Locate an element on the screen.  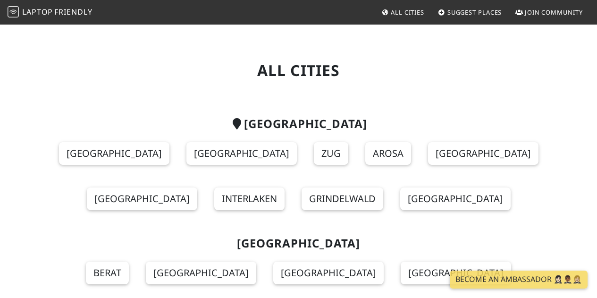
a: Berat is located at coordinates (107, 273).